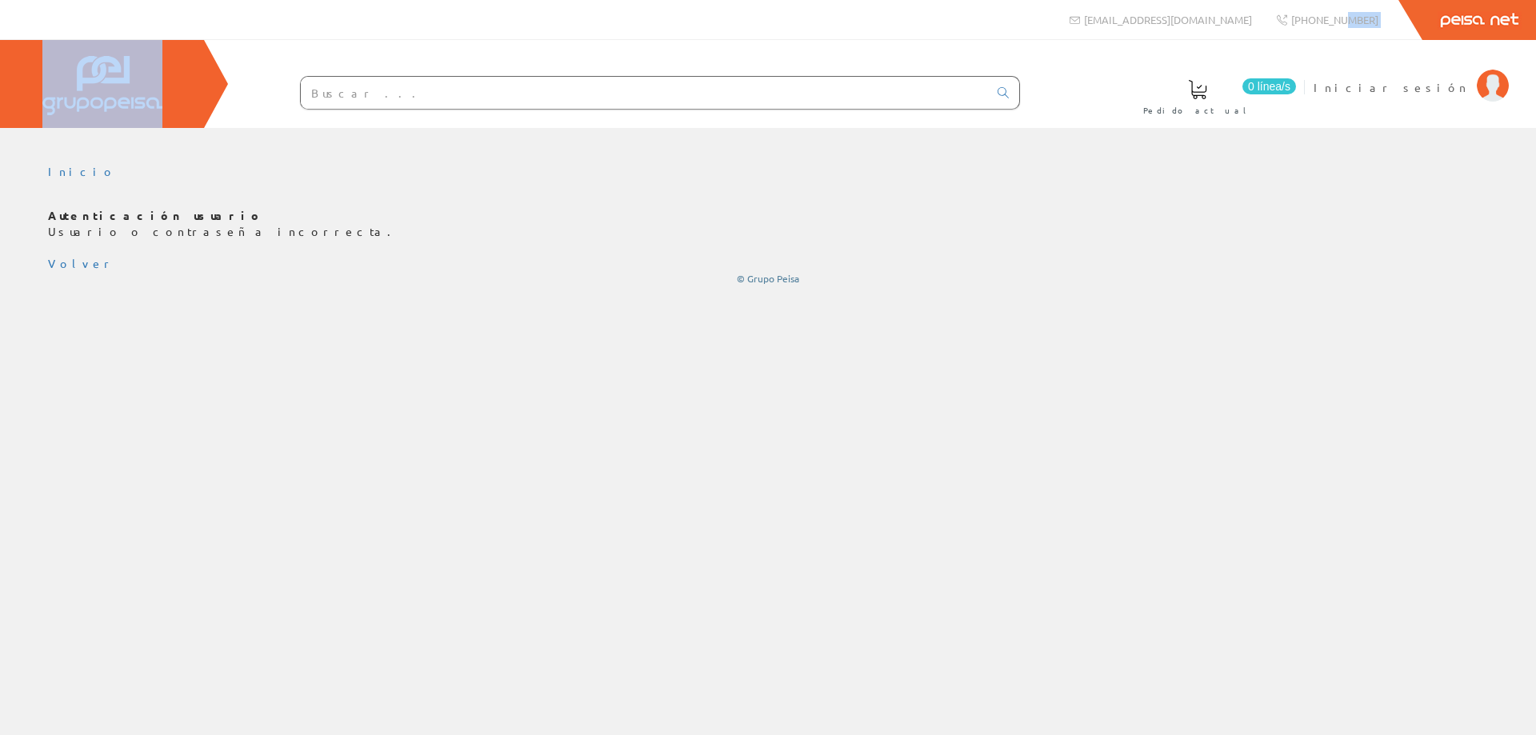 The image size is (1536, 735). Describe the element at coordinates (768, 278) in the screenshot. I see `div: © Grupo Peisa` at that location.